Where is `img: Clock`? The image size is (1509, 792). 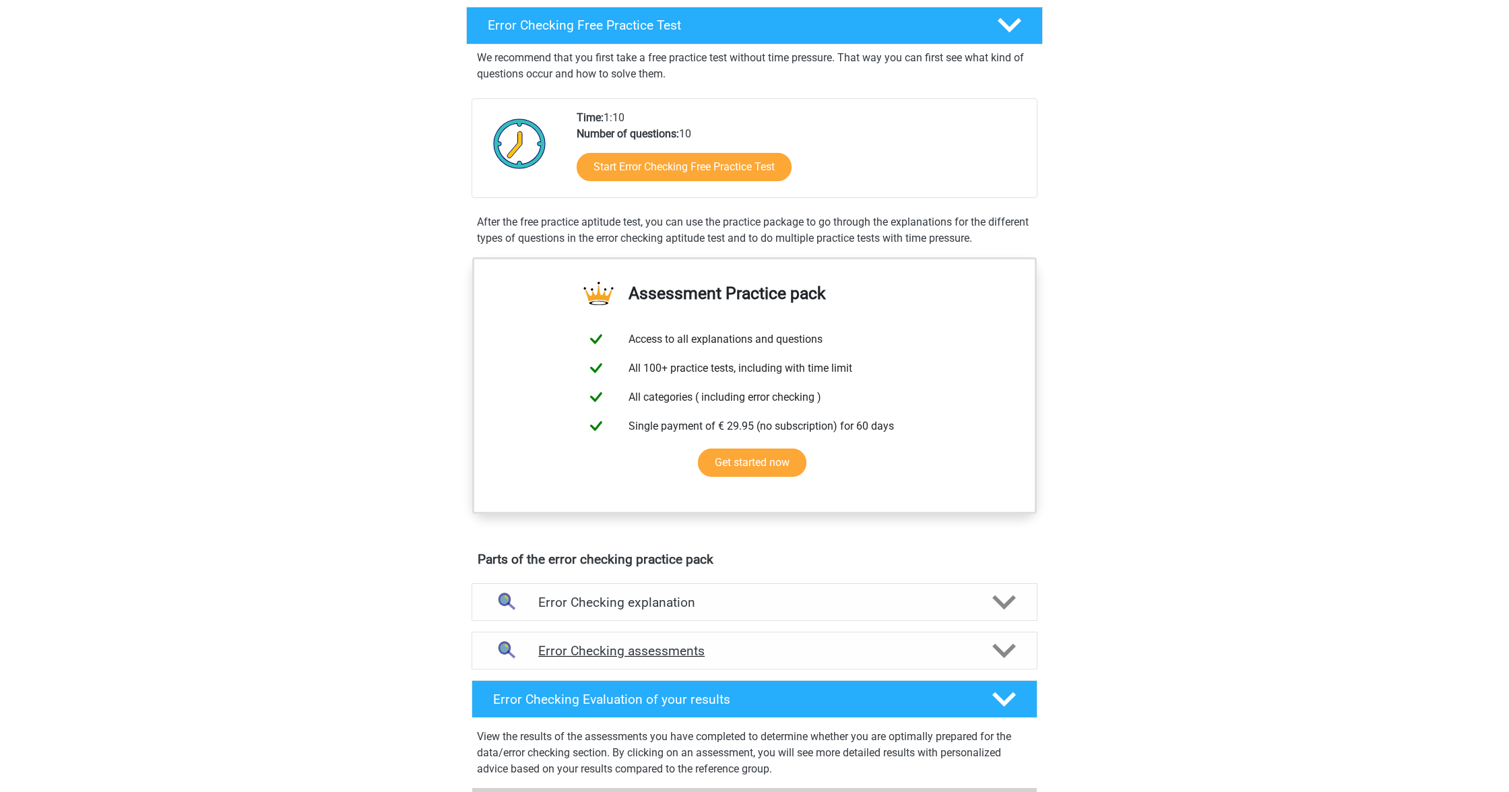 img: Clock is located at coordinates (520, 144).